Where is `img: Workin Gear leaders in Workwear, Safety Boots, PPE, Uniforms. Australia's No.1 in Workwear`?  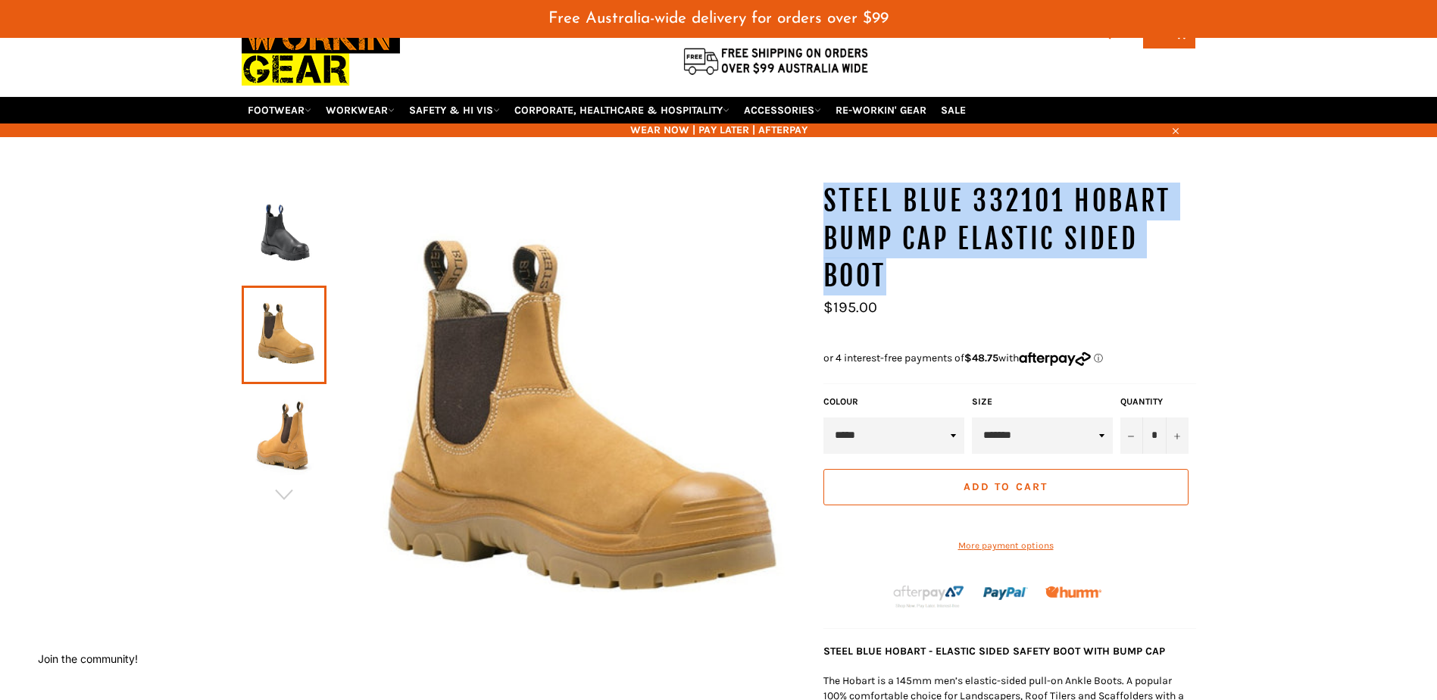
img: Workin Gear leaders in Workwear, Safety Boots, PPE, Uniforms. Australia's No.1 in Workwear is located at coordinates (320, 53).